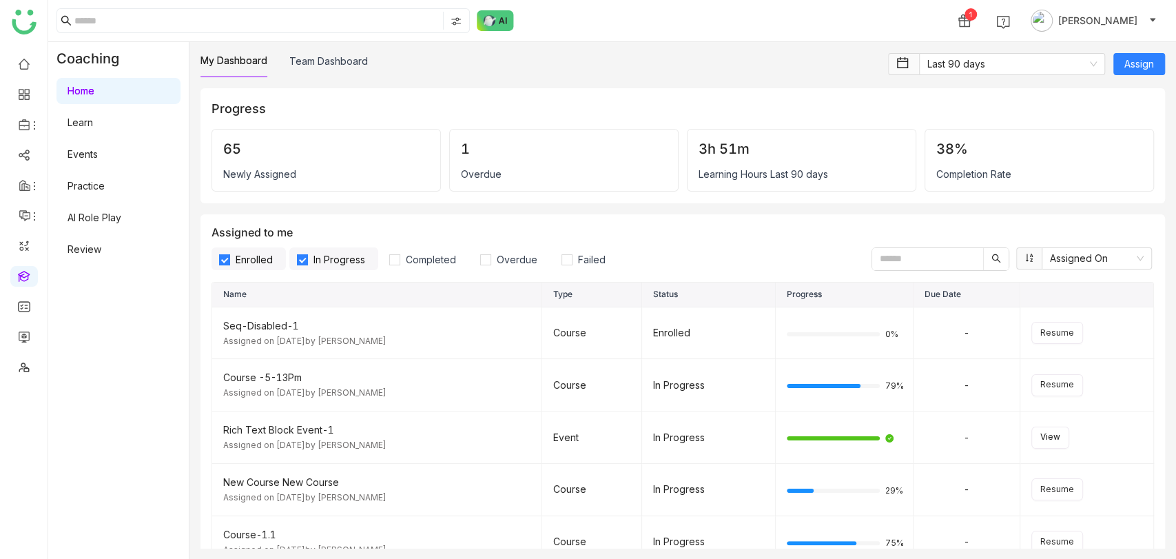 This screenshot has width=1176, height=559. What do you see at coordinates (1139, 64) in the screenshot?
I see `span: Assign` at bounding box center [1139, 64].